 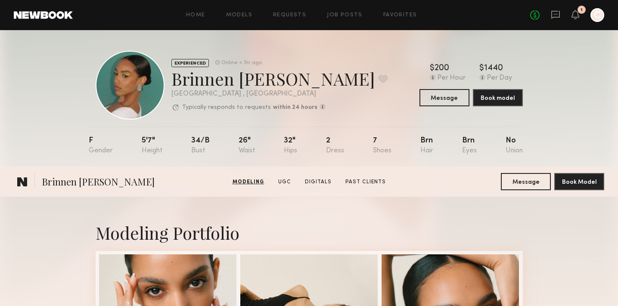 I want to click on div: Per Hour, so click(x=451, y=78).